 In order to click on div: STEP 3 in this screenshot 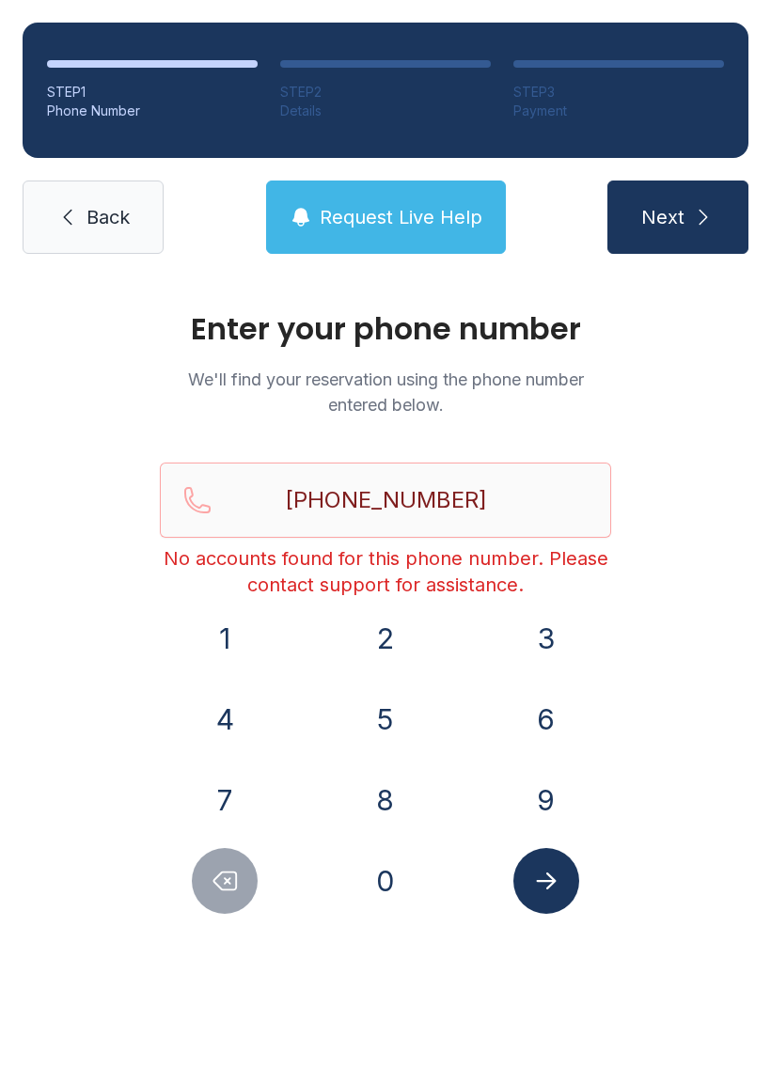, I will do `click(619, 92)`.